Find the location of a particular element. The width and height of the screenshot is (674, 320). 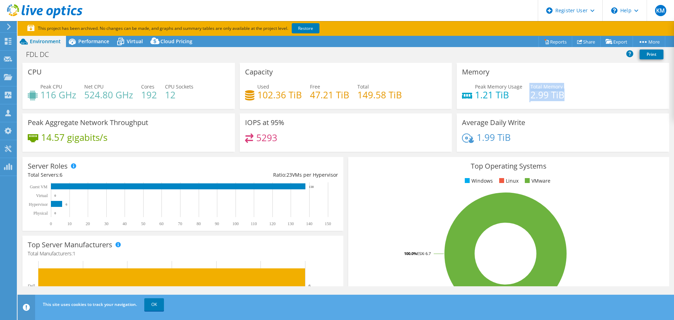

h1: FDL DC is located at coordinates (41, 54).